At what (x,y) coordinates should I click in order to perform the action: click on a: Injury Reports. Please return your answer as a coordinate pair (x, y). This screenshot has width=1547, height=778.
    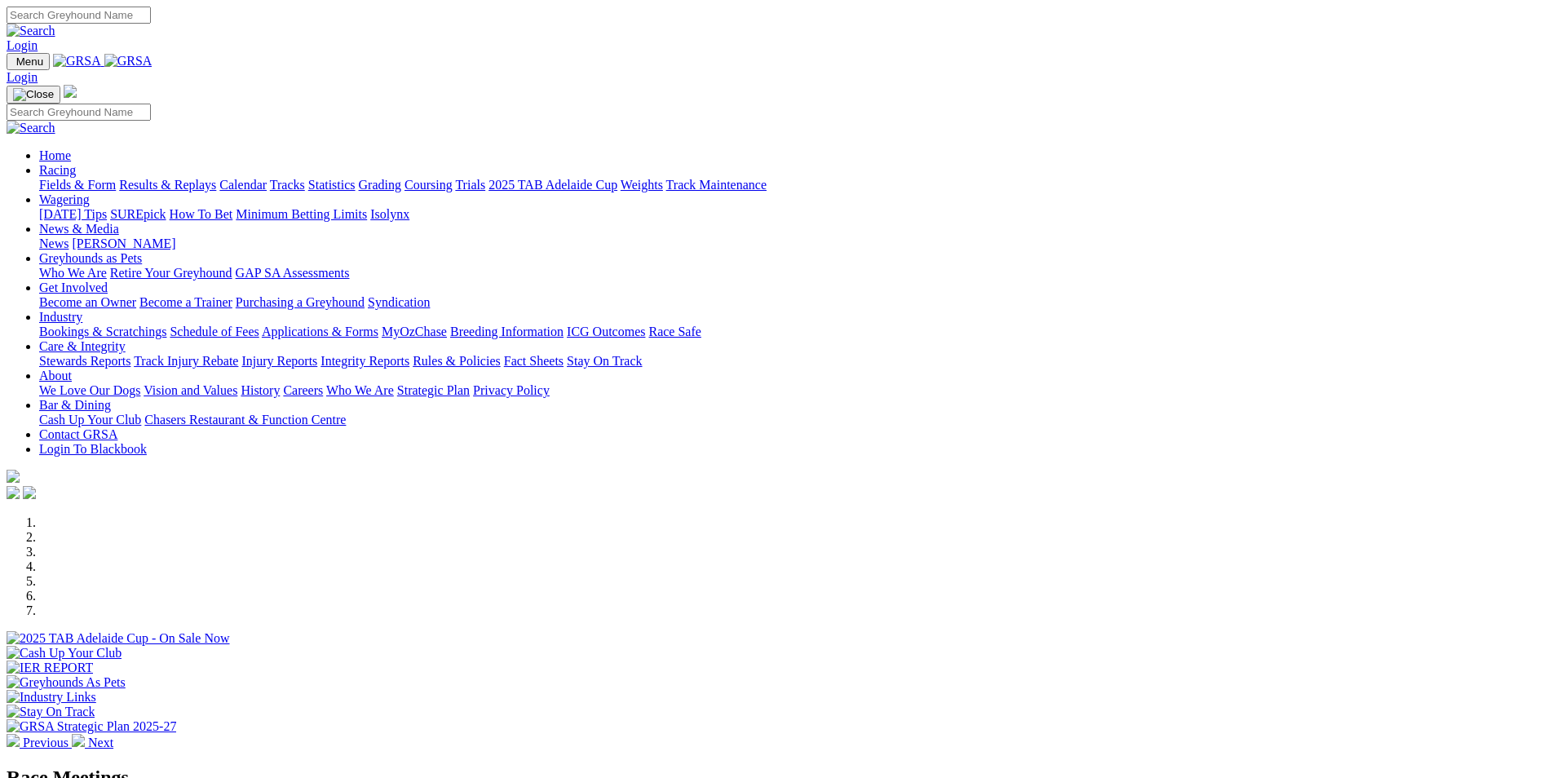
    Looking at the image, I should click on (279, 361).